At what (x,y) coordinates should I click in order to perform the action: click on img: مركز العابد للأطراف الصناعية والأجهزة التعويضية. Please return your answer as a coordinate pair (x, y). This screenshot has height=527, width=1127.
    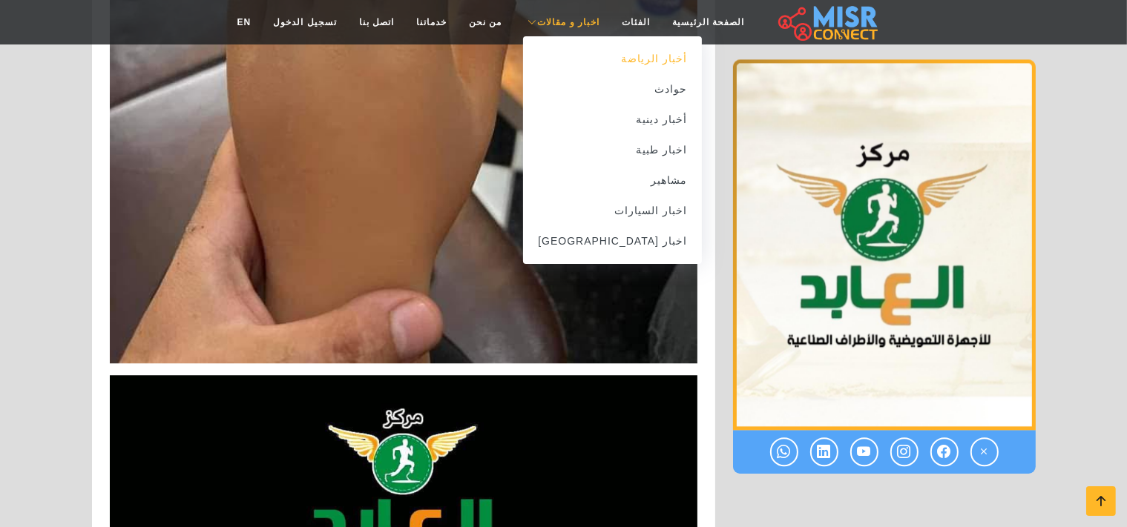
    Looking at the image, I should click on (884, 245).